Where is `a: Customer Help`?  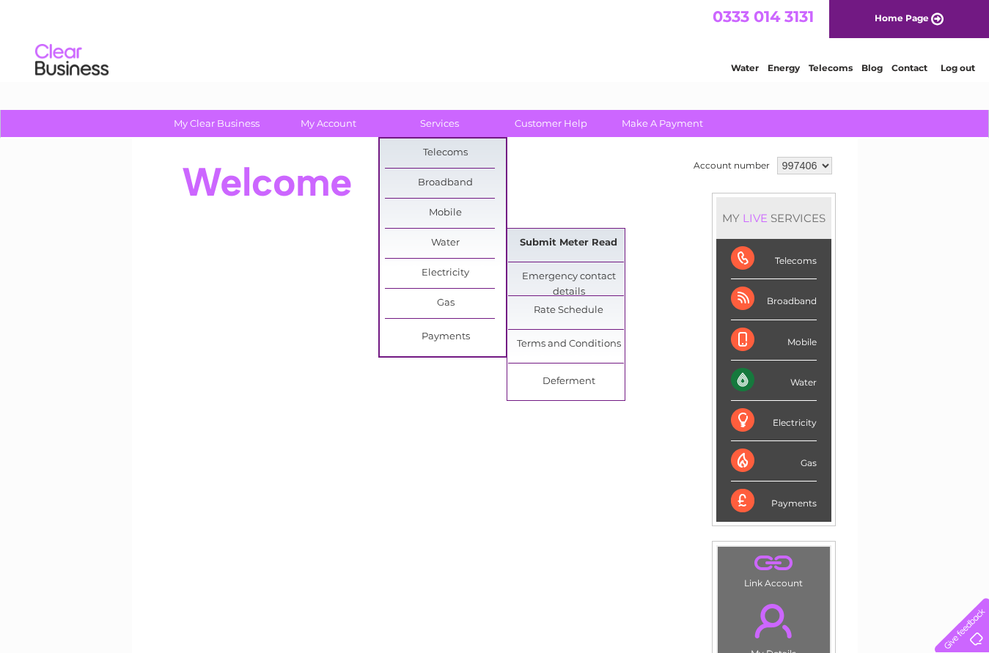
a: Customer Help is located at coordinates (550, 123).